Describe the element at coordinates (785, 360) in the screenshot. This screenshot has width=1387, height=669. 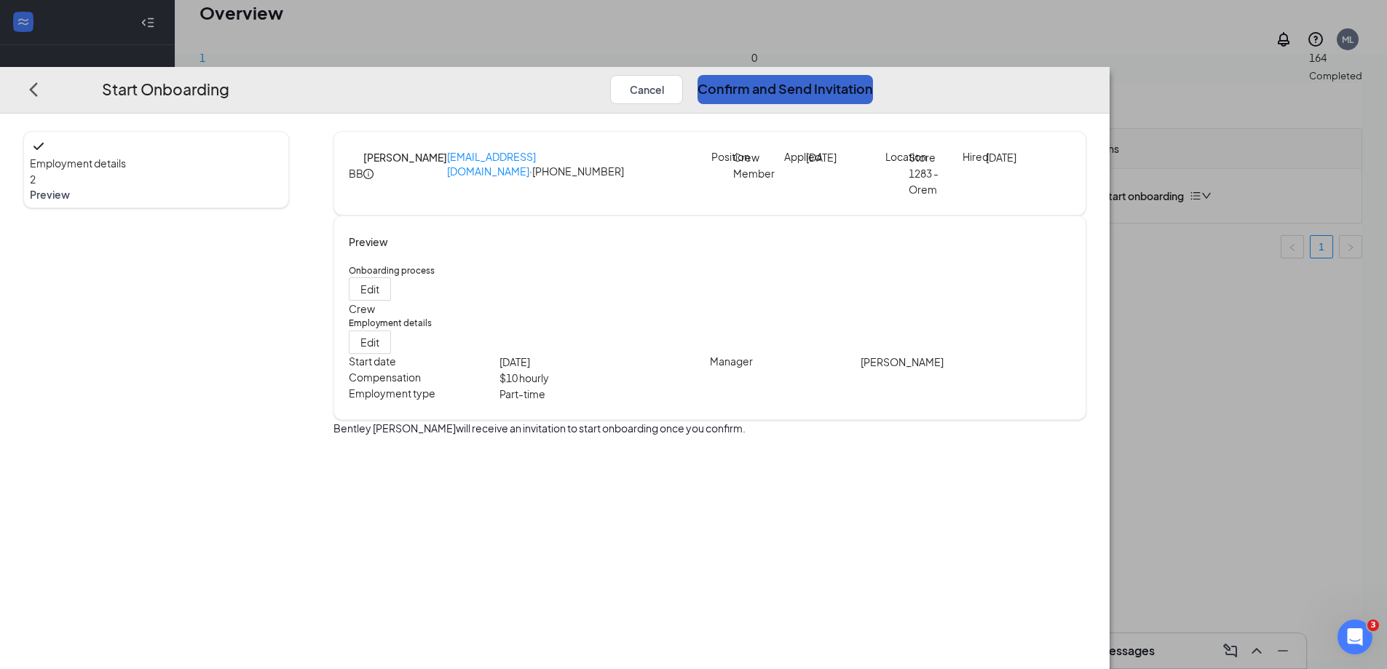
I see `p: Manager` at that location.